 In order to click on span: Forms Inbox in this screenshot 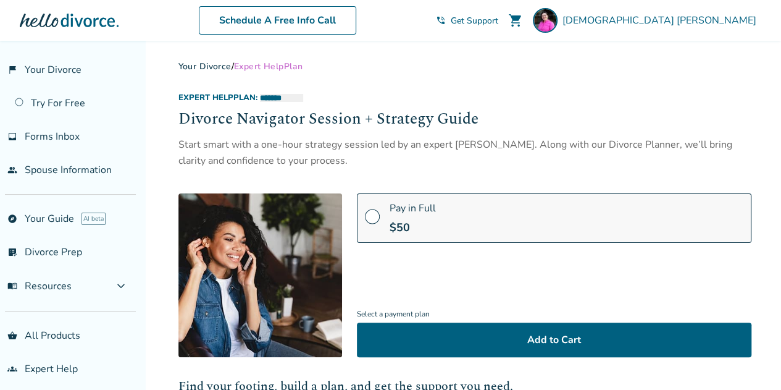, I will do `click(52, 137)`.